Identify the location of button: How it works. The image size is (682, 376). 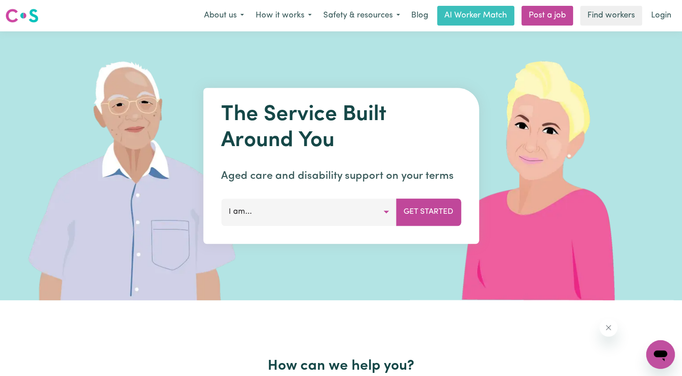
(283, 16).